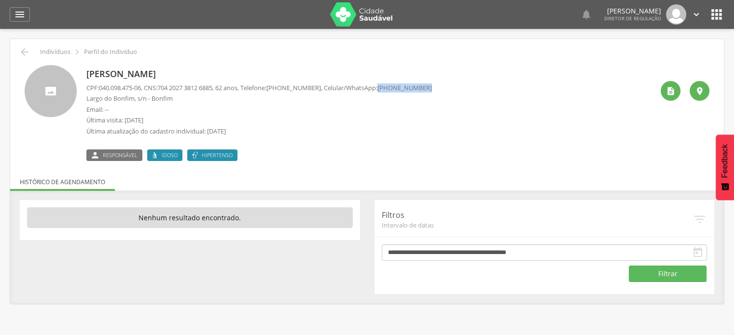 Image resolution: width=734 pixels, height=335 pixels. Describe the element at coordinates (217, 155) in the screenshot. I see `span: Hipertenso` at that location.